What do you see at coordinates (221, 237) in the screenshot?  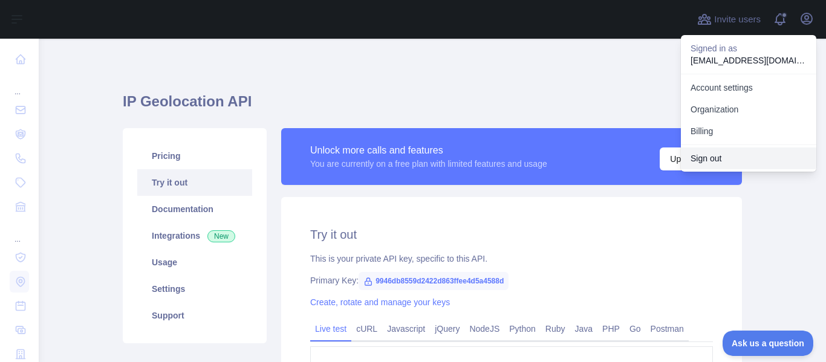 I see `span: New` at bounding box center [221, 237].